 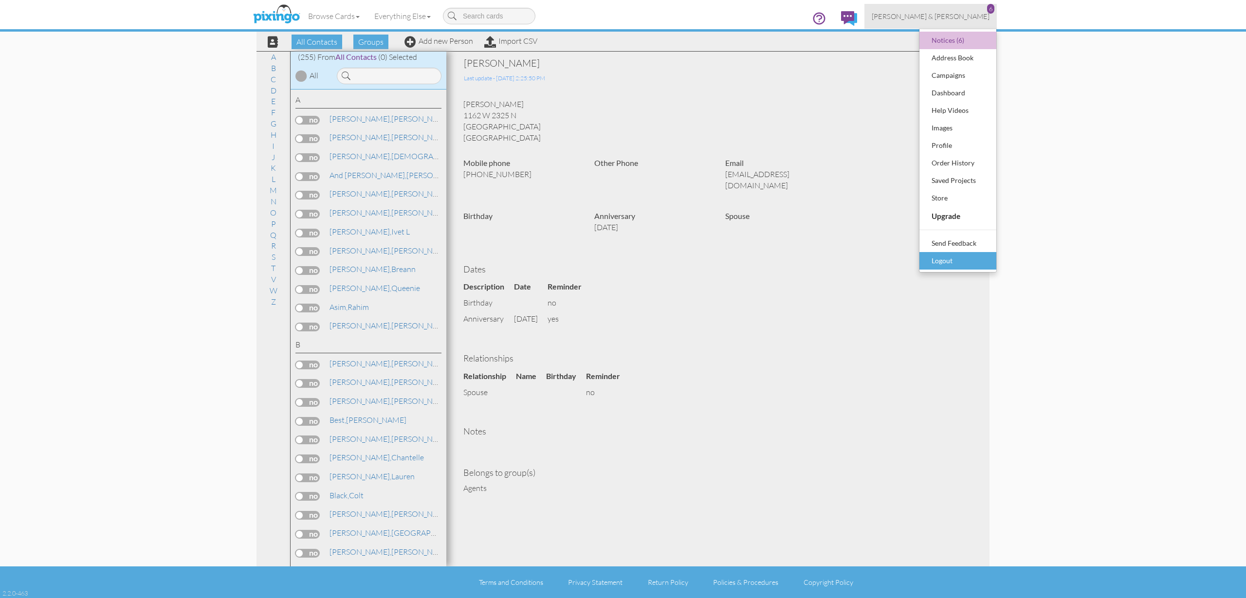 What do you see at coordinates (737, 216) in the screenshot?
I see `strong: Spouse` at bounding box center [737, 216].